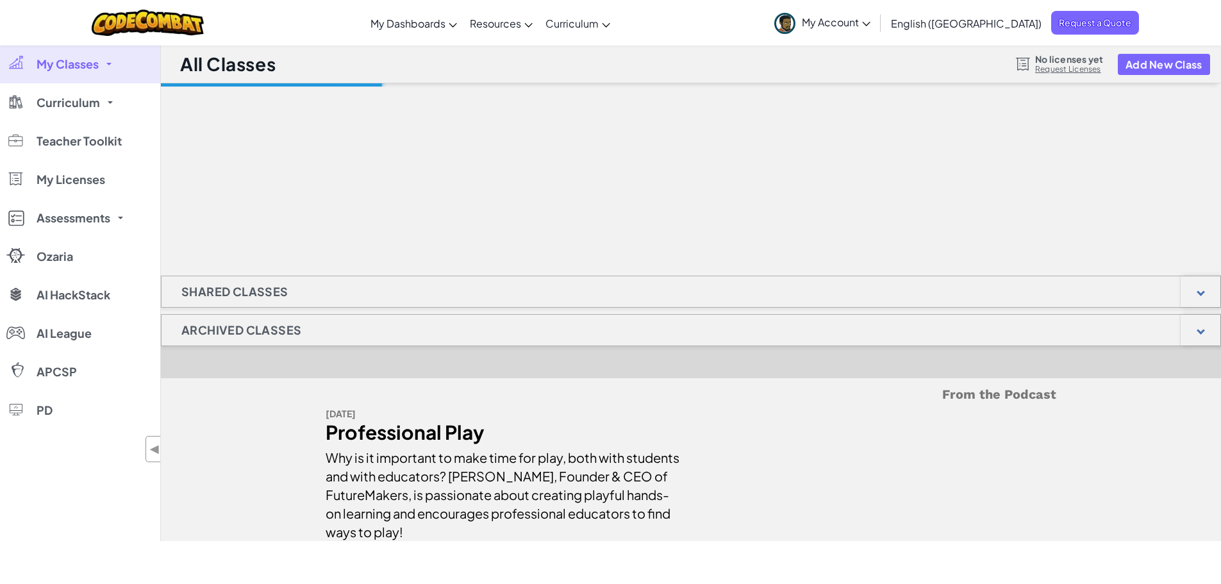 Image resolution: width=1221 pixels, height=584 pixels. What do you see at coordinates (227, 64) in the screenshot?
I see `h1: All Classes` at bounding box center [227, 64].